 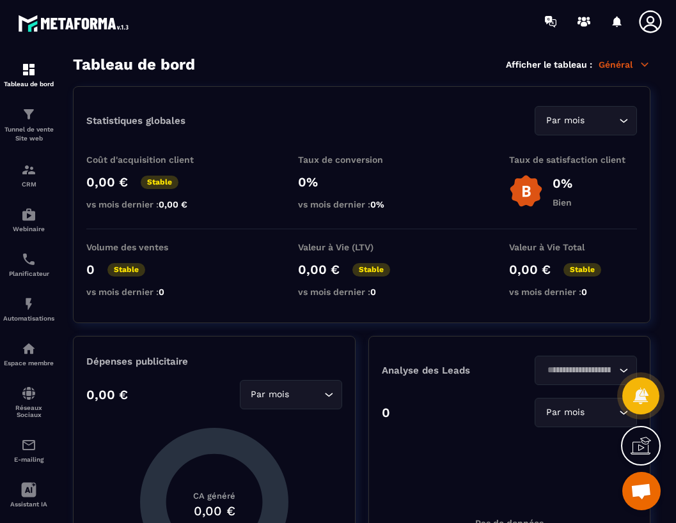 What do you see at coordinates (75, 23) in the screenshot?
I see `img: logo` at bounding box center [75, 23].